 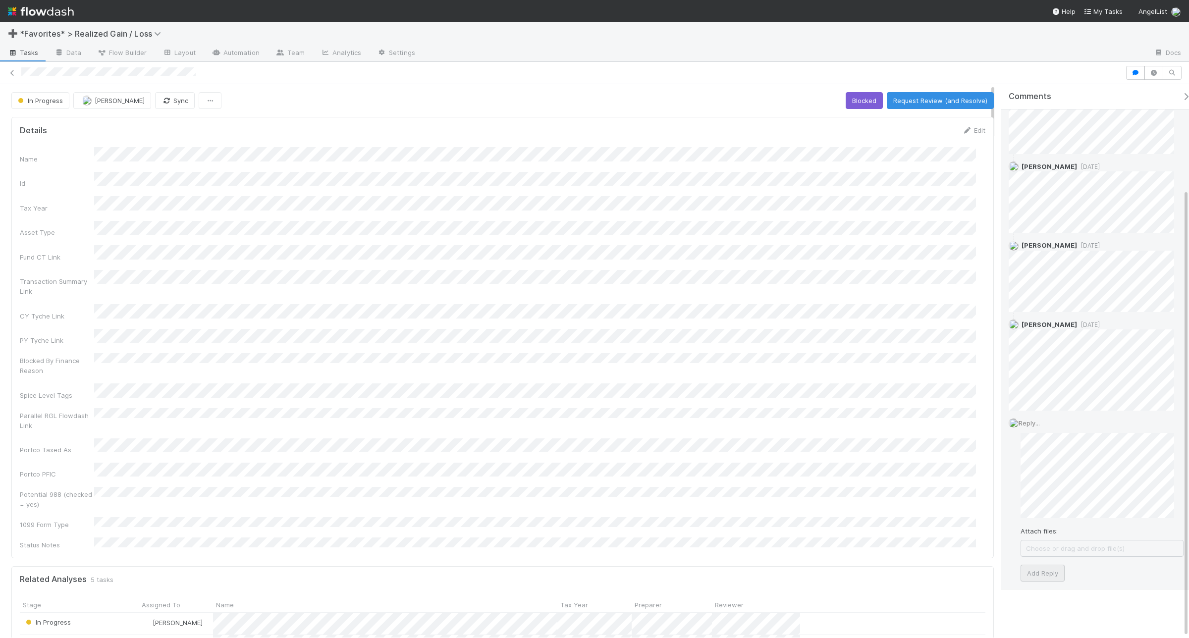 What do you see at coordinates (57, 450) in the screenshot?
I see `div: Portco Taxed As` at bounding box center [57, 450].